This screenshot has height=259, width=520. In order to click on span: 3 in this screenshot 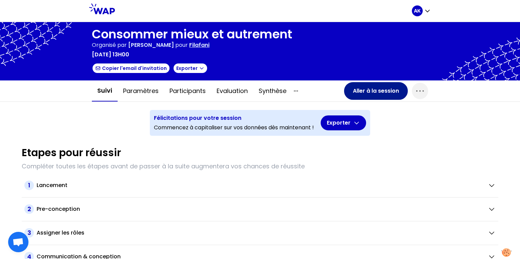, I will do `click(29, 233)`.